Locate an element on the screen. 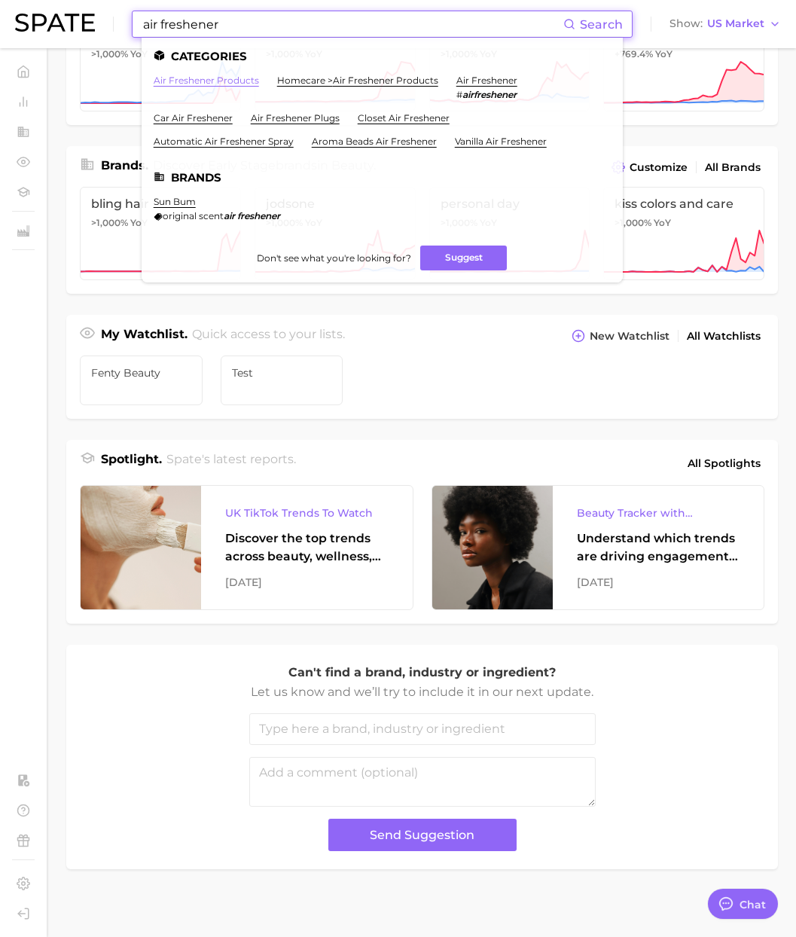 This screenshot has height=937, width=796. a: air freshener is located at coordinates (487, 80).